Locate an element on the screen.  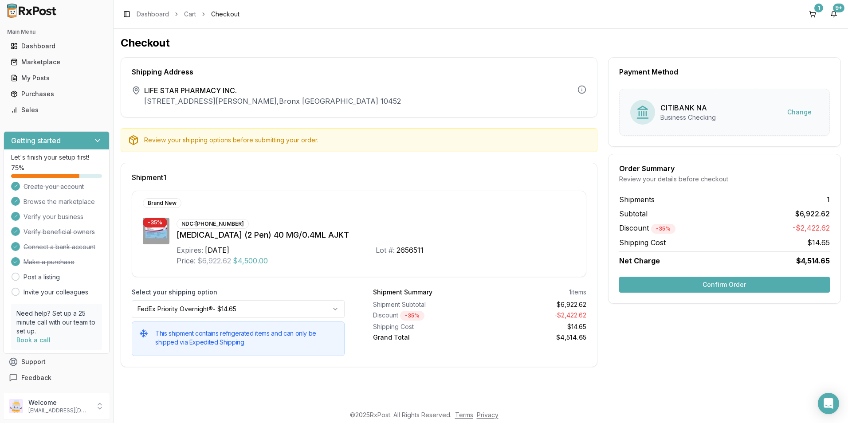
div: Marketplace is located at coordinates (56, 62).